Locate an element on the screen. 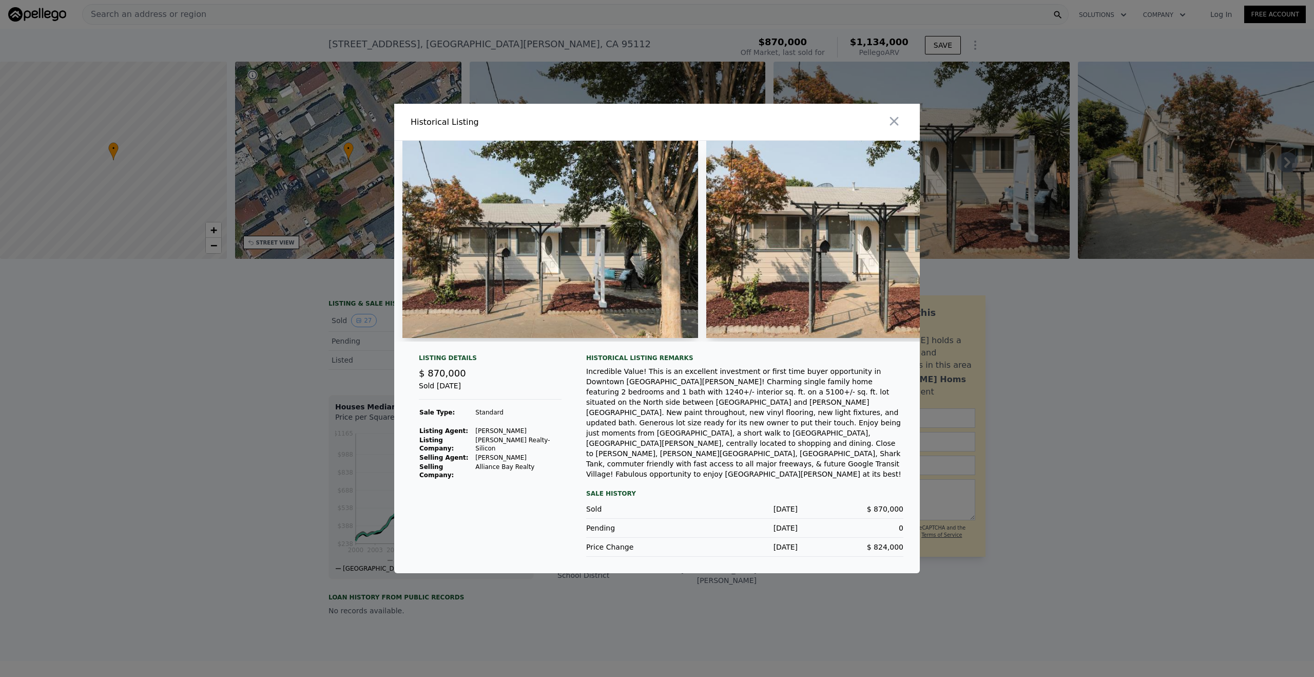  div: Pending is located at coordinates (639, 528).